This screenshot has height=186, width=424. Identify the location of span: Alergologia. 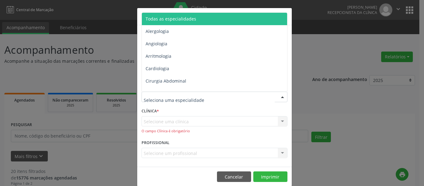
(157, 31).